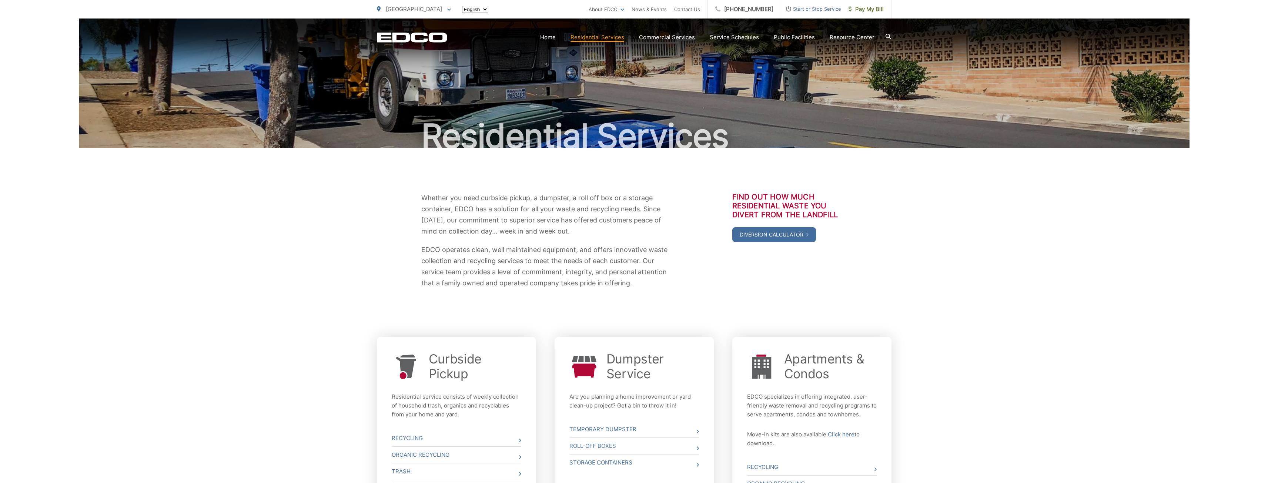 The height and width of the screenshot is (483, 1268). What do you see at coordinates (634, 446) in the screenshot?
I see `a: Roll-Off Boxes` at bounding box center [634, 446].